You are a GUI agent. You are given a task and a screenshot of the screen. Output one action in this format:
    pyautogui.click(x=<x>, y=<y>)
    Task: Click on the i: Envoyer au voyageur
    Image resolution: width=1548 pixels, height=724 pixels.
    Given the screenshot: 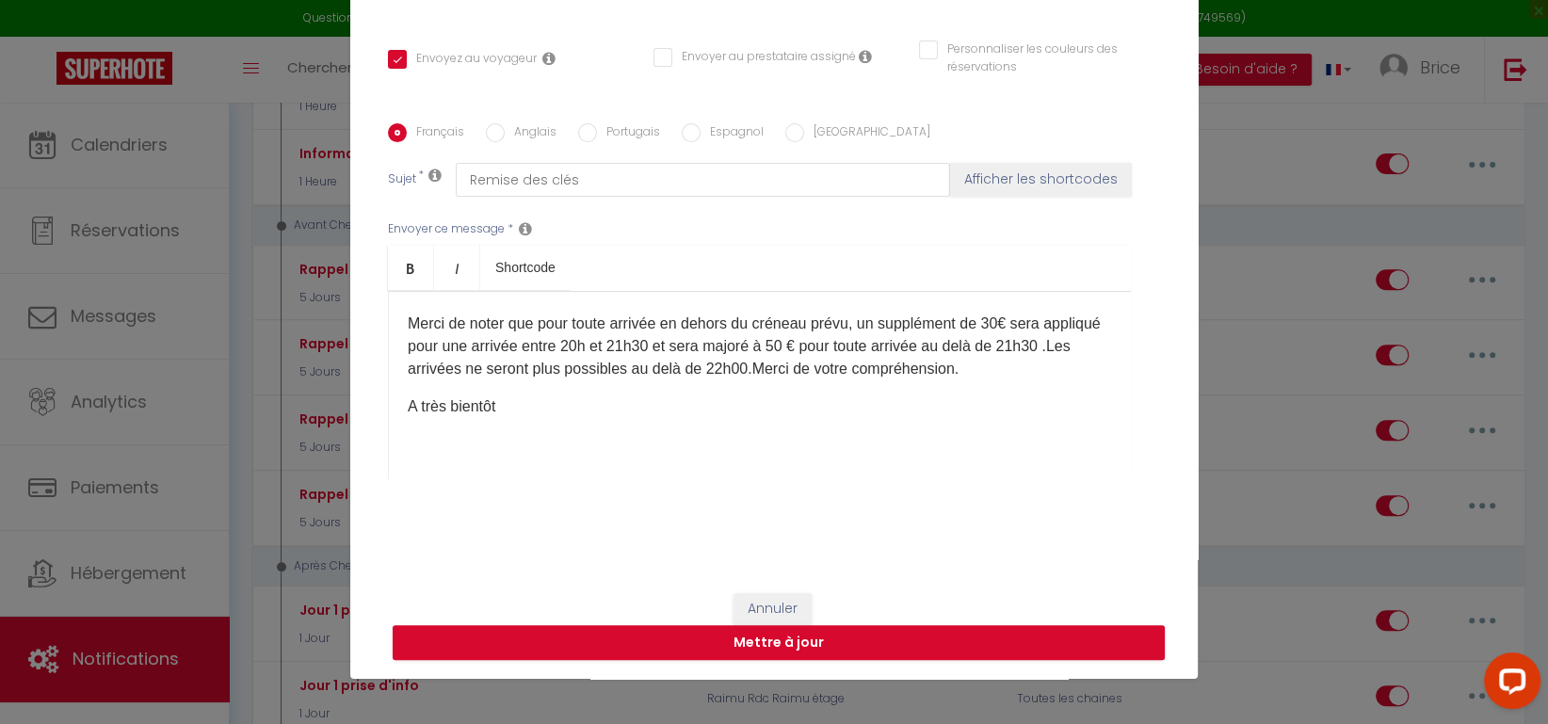 What is the action you would take?
    pyautogui.click(x=549, y=58)
    